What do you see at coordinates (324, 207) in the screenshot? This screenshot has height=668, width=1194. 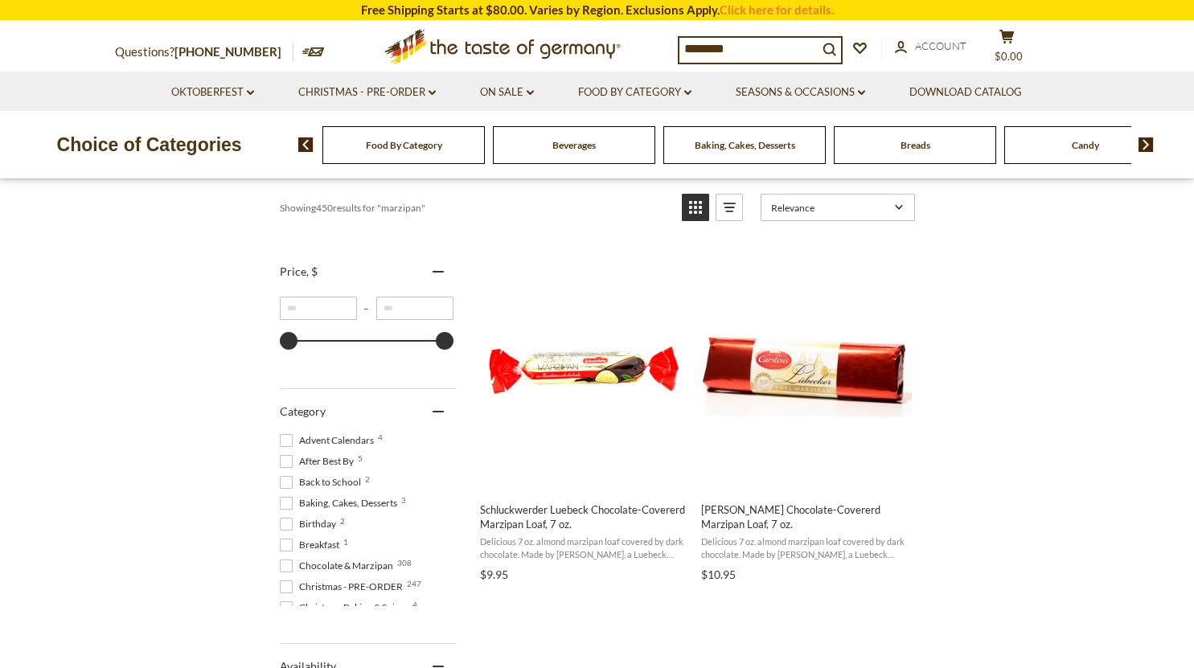 I see `b: 450` at bounding box center [324, 207].